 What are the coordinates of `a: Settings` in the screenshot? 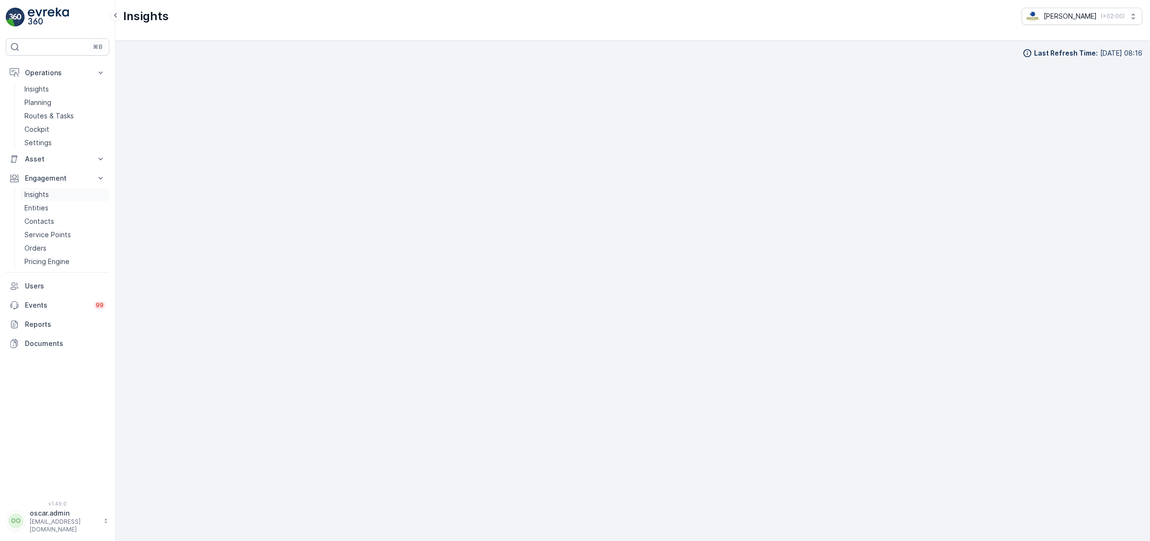 It's located at (65, 143).